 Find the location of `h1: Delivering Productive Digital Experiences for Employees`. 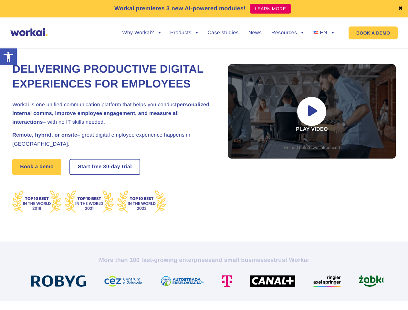

h1: Delivering Productive Digital Experiences for Employees is located at coordinates (112, 77).